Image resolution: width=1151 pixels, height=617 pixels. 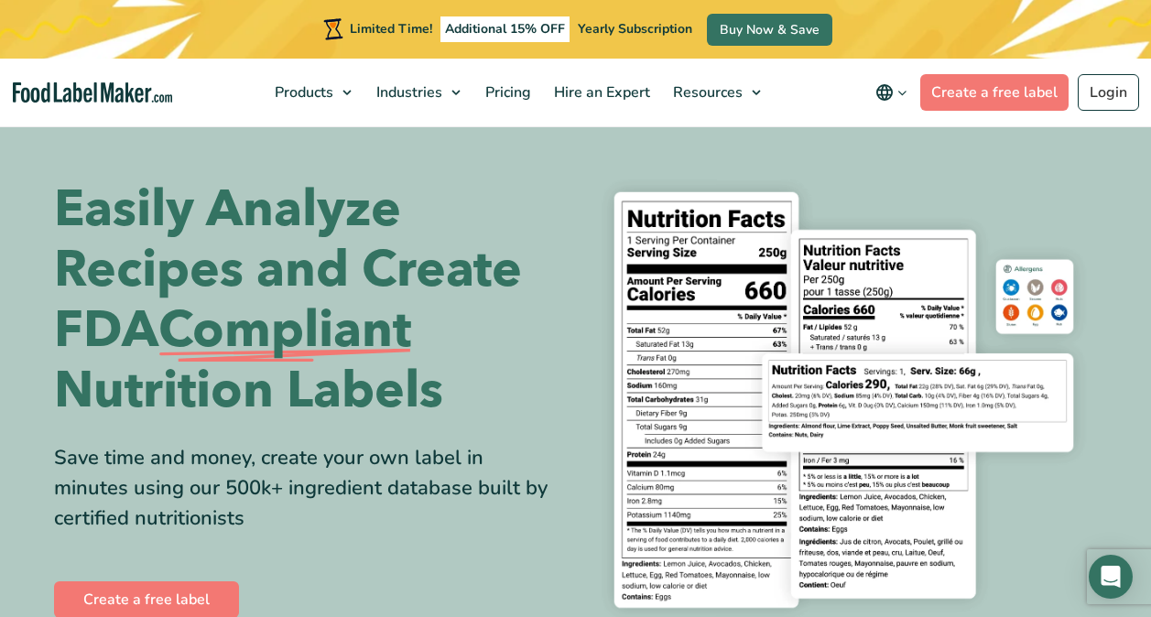 I want to click on a: Hire an Expert, so click(x=600, y=92).